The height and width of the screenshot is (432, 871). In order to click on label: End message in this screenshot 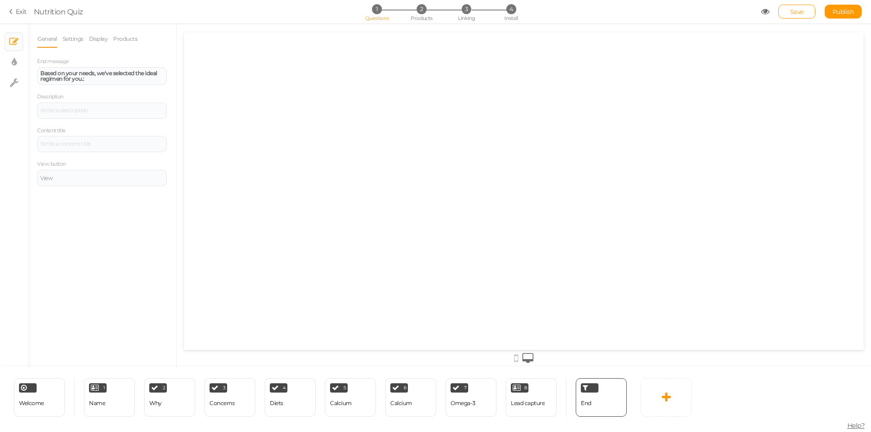, I will do `click(53, 62)`.